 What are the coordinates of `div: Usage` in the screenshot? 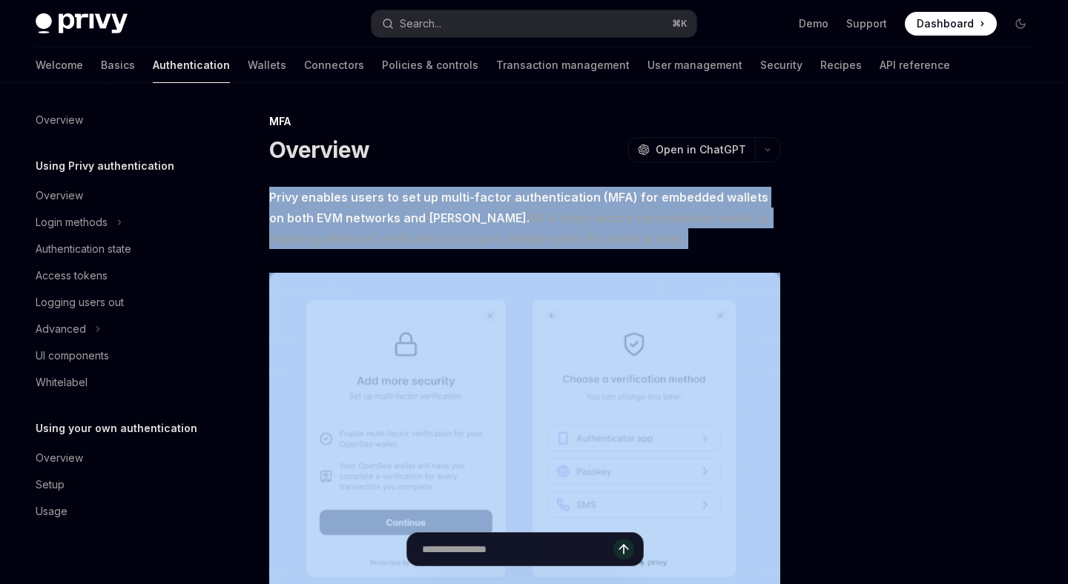 It's located at (51, 512).